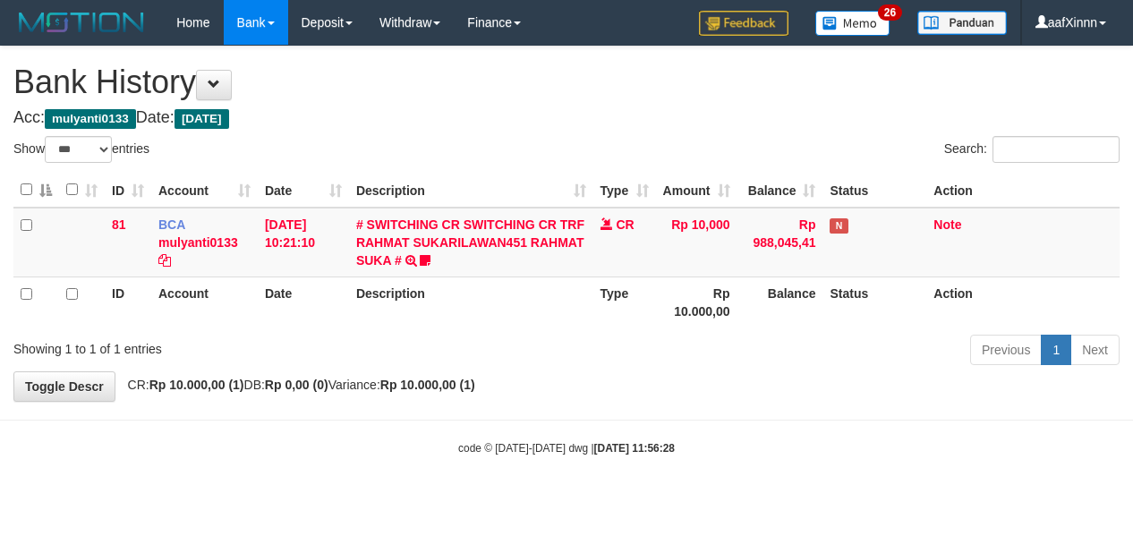 This screenshot has width=1133, height=553. I want to click on a: Previous, so click(1006, 350).